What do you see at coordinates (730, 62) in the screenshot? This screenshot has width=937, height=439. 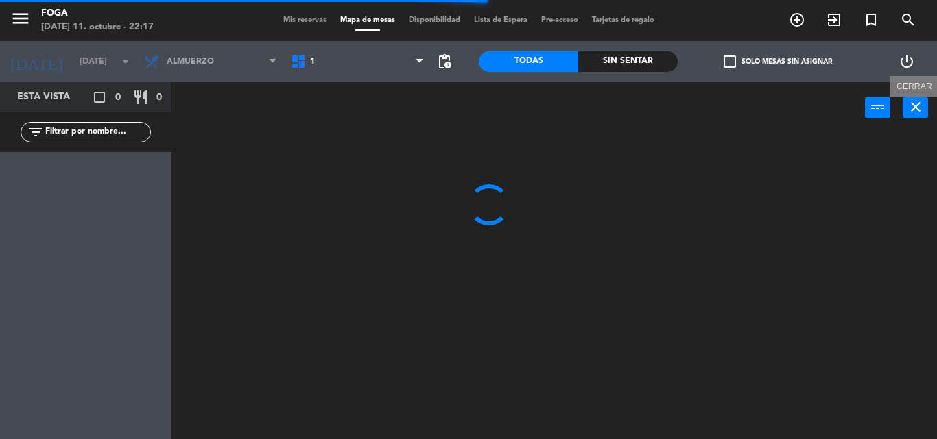 I see `span: check_box_outline_blank` at bounding box center [730, 62].